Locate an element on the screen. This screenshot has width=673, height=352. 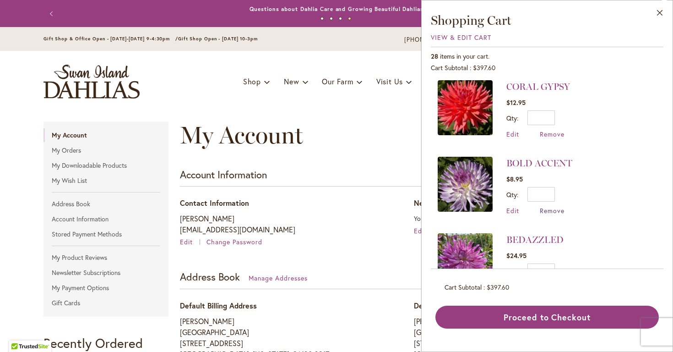
span: $24.95 is located at coordinates (517, 255).